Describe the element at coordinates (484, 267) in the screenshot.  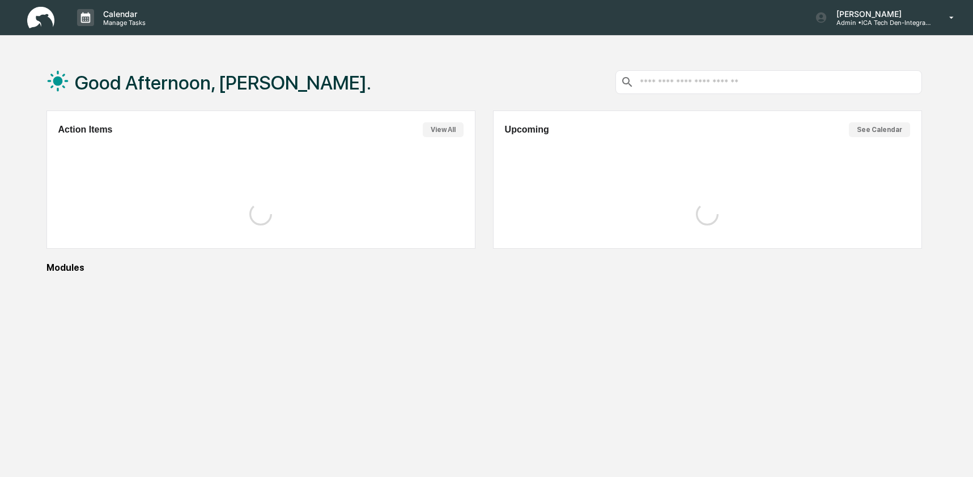
I see `div: Modules` at that location.